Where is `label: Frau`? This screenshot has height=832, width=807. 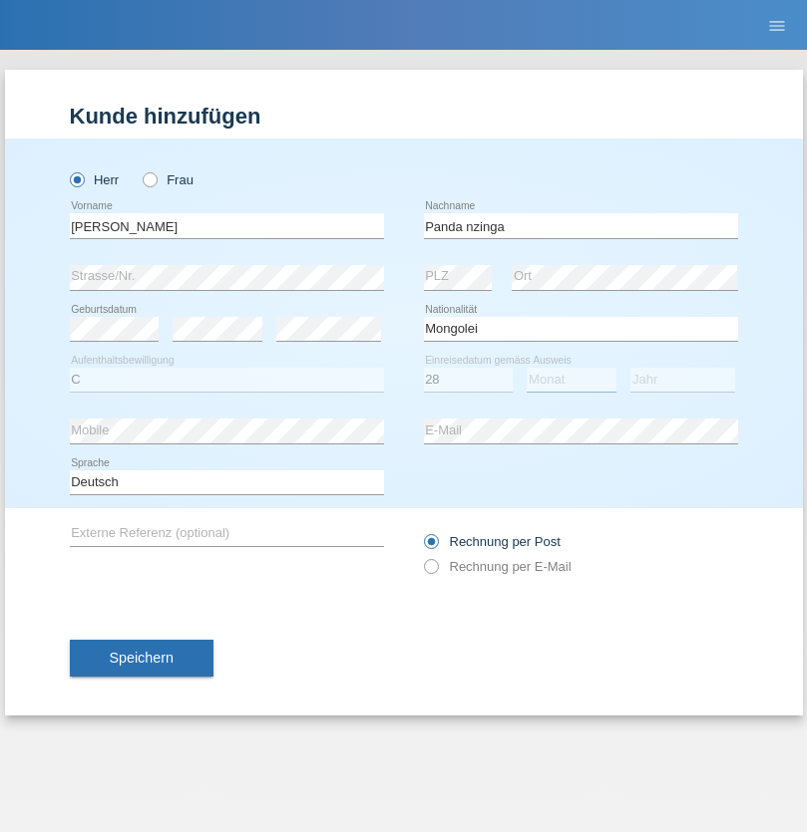 label: Frau is located at coordinates (167, 179).